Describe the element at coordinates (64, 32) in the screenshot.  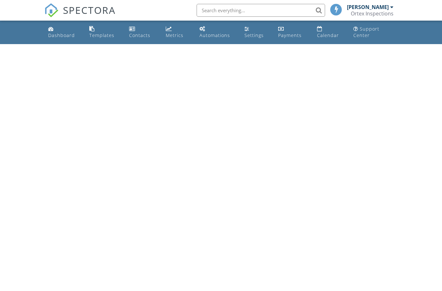
I see `a: Dashboard` at that location.